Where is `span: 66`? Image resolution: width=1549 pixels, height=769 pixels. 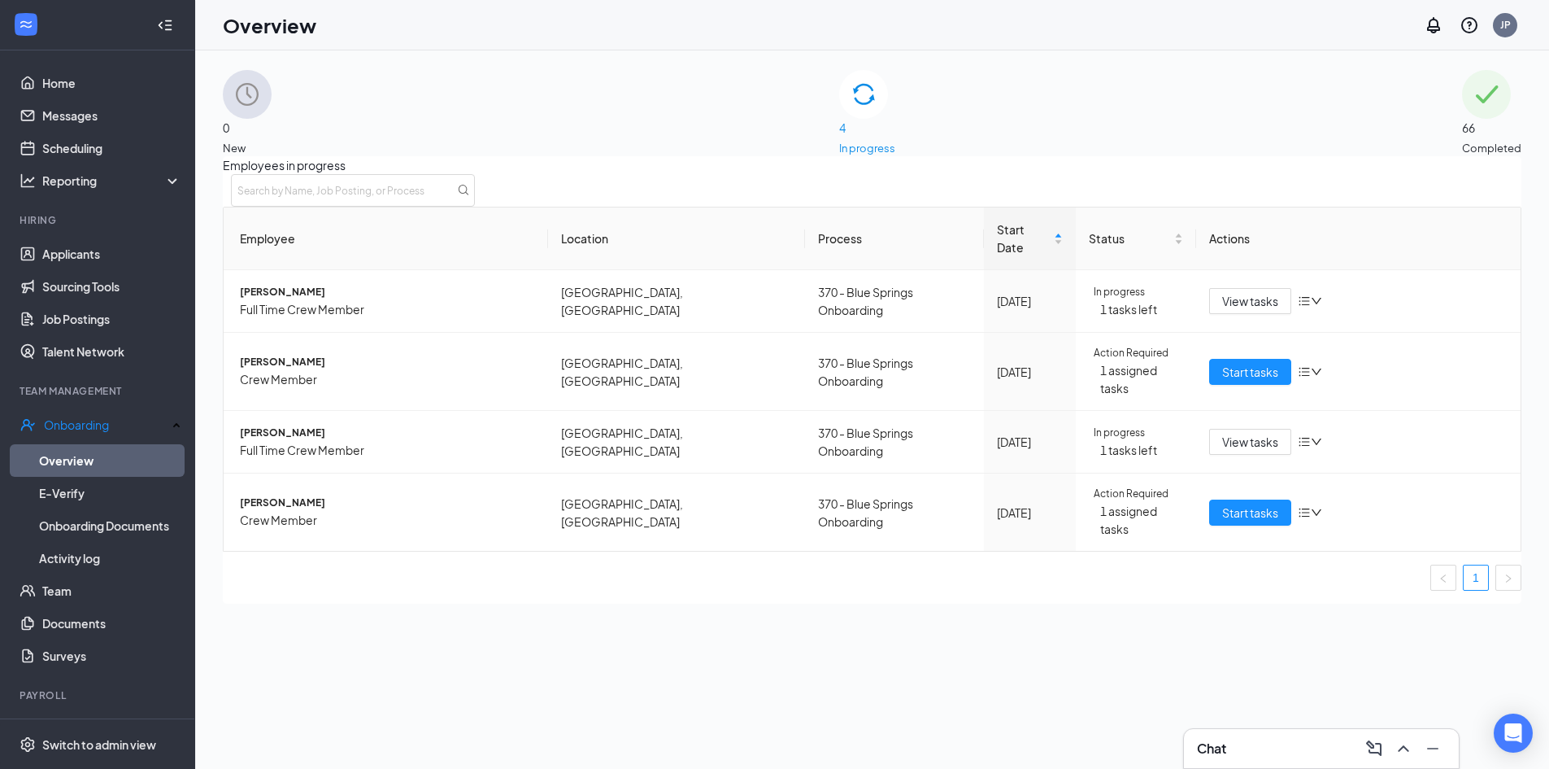 span: 66 is located at coordinates (1492, 128).